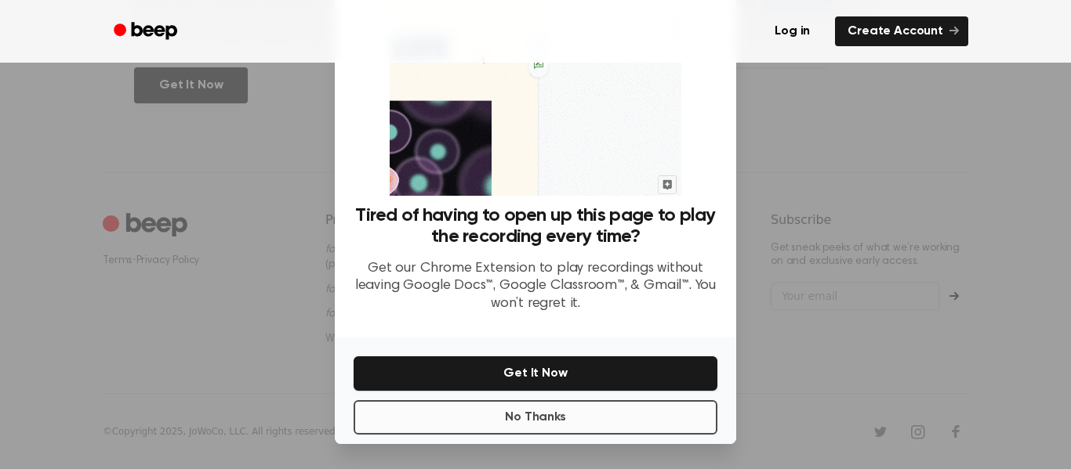 This screenshot has height=469, width=1071. Describe the element at coordinates (535, 287) in the screenshot. I see `p: Get our Chrome Extension to play recordings without leaving Google Docs™, Google Classroom™, & Gm...` at that location.